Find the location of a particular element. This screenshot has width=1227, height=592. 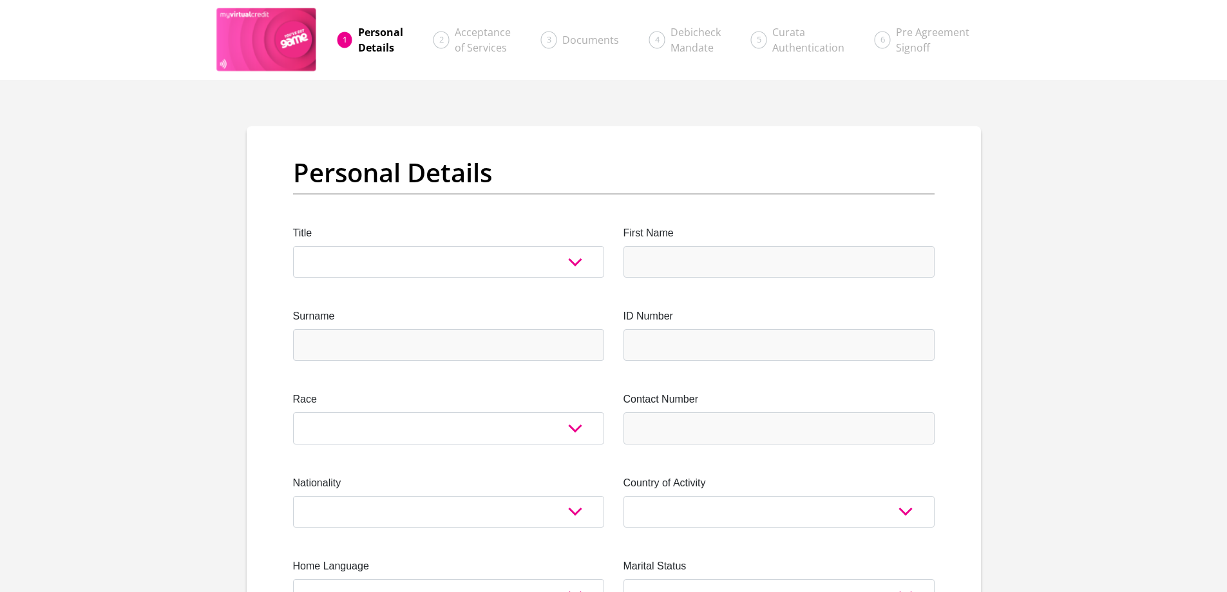

label: ID Number is located at coordinates (779, 316).